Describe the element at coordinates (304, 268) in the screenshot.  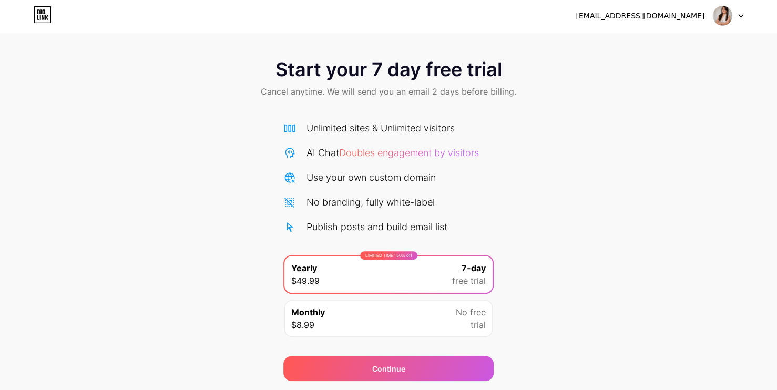
I see `span: Yearly` at that location.